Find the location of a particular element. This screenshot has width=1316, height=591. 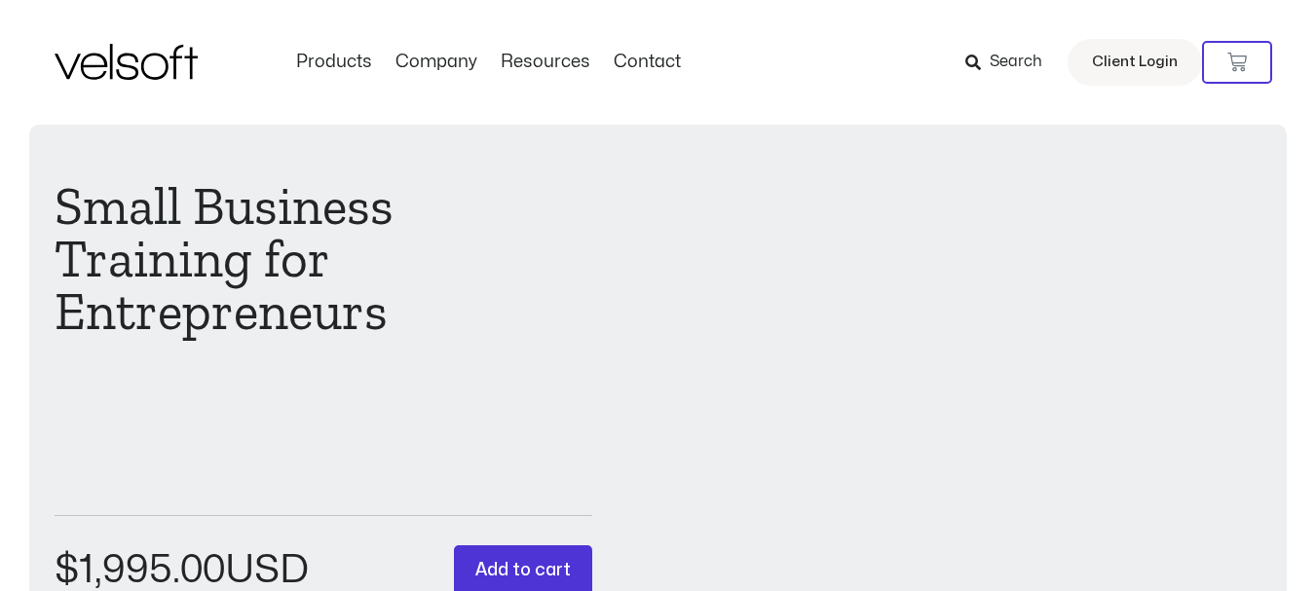

a: ResourcesMenu Toggle is located at coordinates (545, 62).